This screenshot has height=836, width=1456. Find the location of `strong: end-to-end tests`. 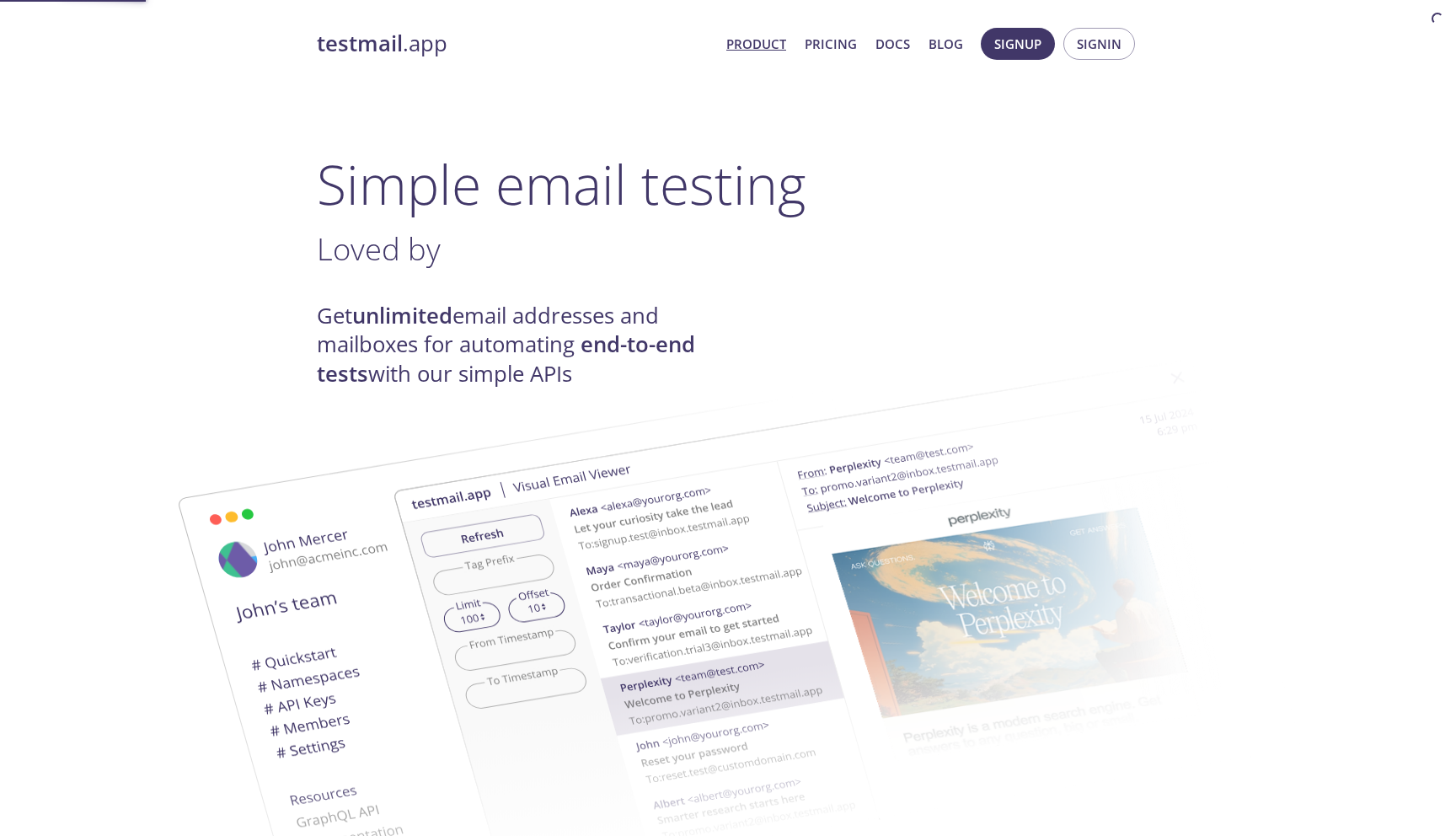

strong: end-to-end tests is located at coordinates (506, 358).